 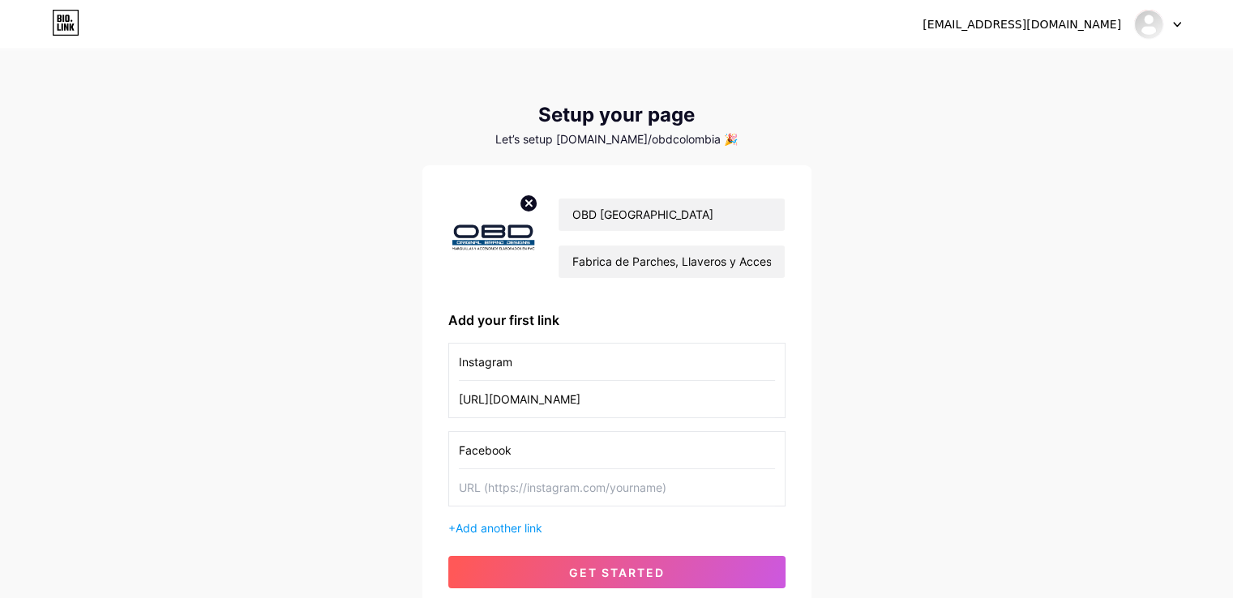 I want to click on img: obdcolombia, so click(x=1148, y=24).